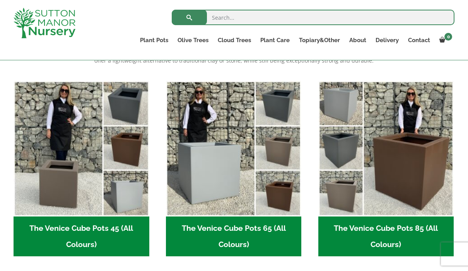 The image size is (468, 271). What do you see at coordinates (320, 40) in the screenshot?
I see `a: Topiary&Other` at bounding box center [320, 40].